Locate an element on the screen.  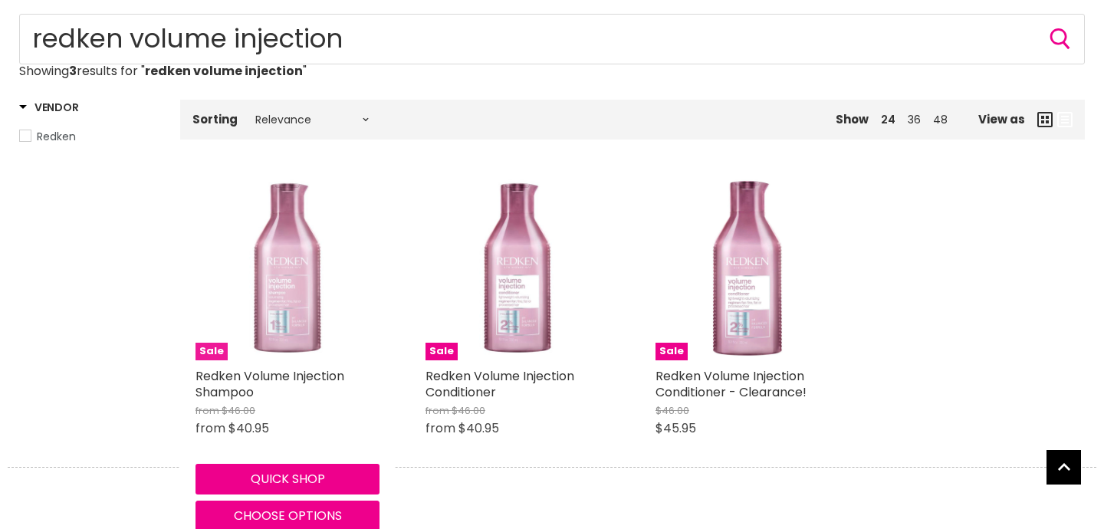
a: Redken Volume Injection Shampoo is located at coordinates (270, 384).